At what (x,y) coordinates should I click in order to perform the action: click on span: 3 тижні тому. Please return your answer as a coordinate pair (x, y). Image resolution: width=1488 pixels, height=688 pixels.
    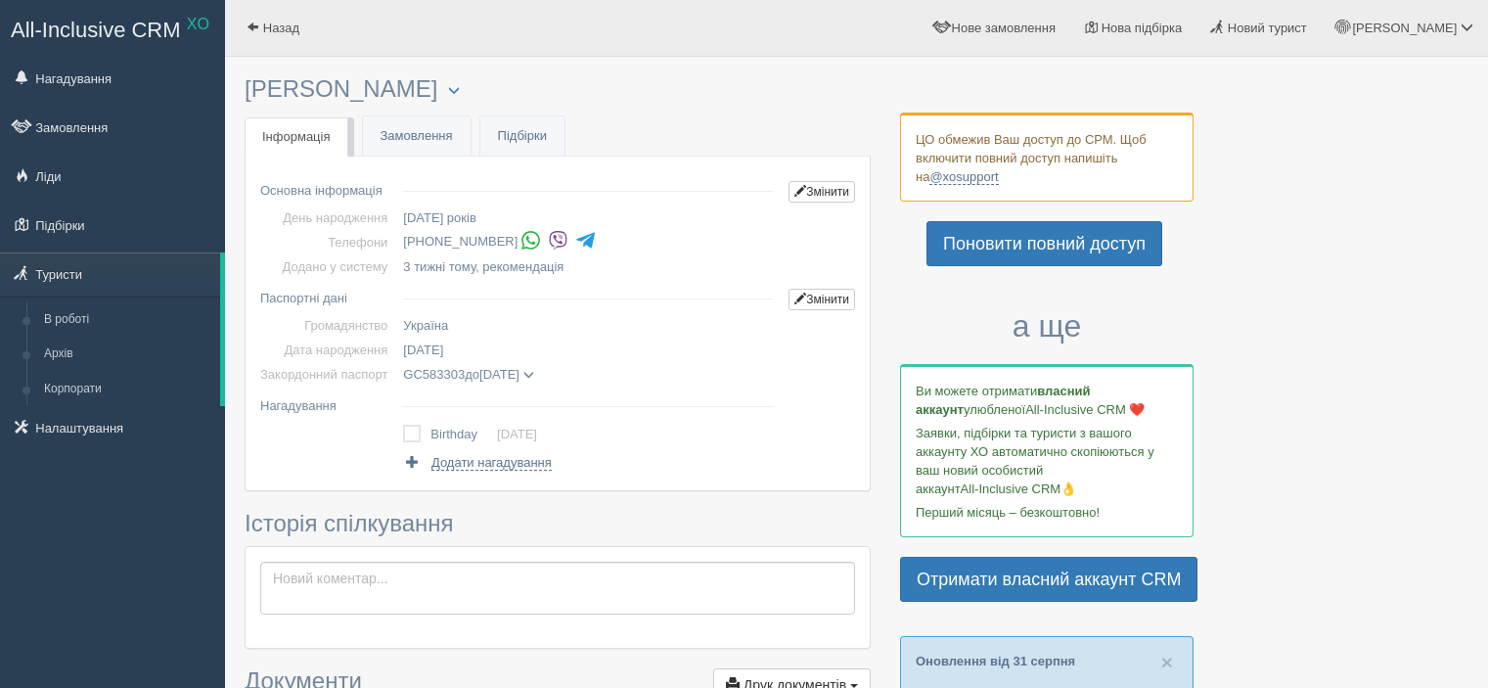
    Looking at the image, I should click on (439, 266).